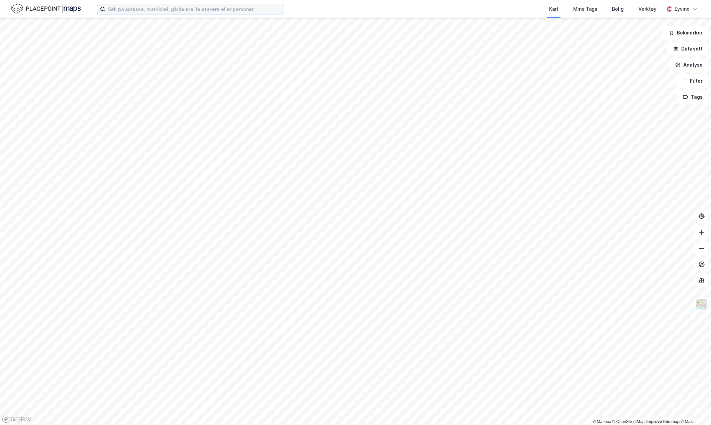 This screenshot has height=425, width=711. I want to click on div: Mine Tags, so click(585, 9).